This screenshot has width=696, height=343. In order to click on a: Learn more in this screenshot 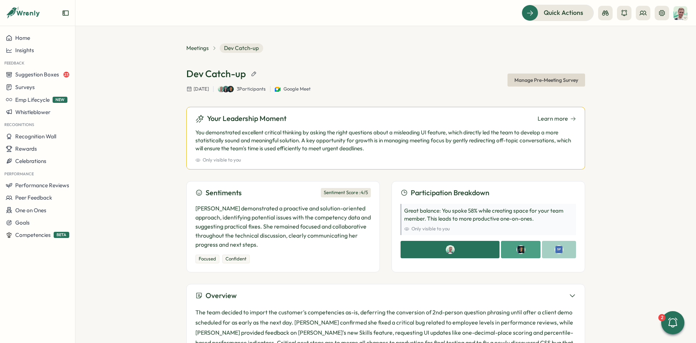, I will do `click(557, 118)`.